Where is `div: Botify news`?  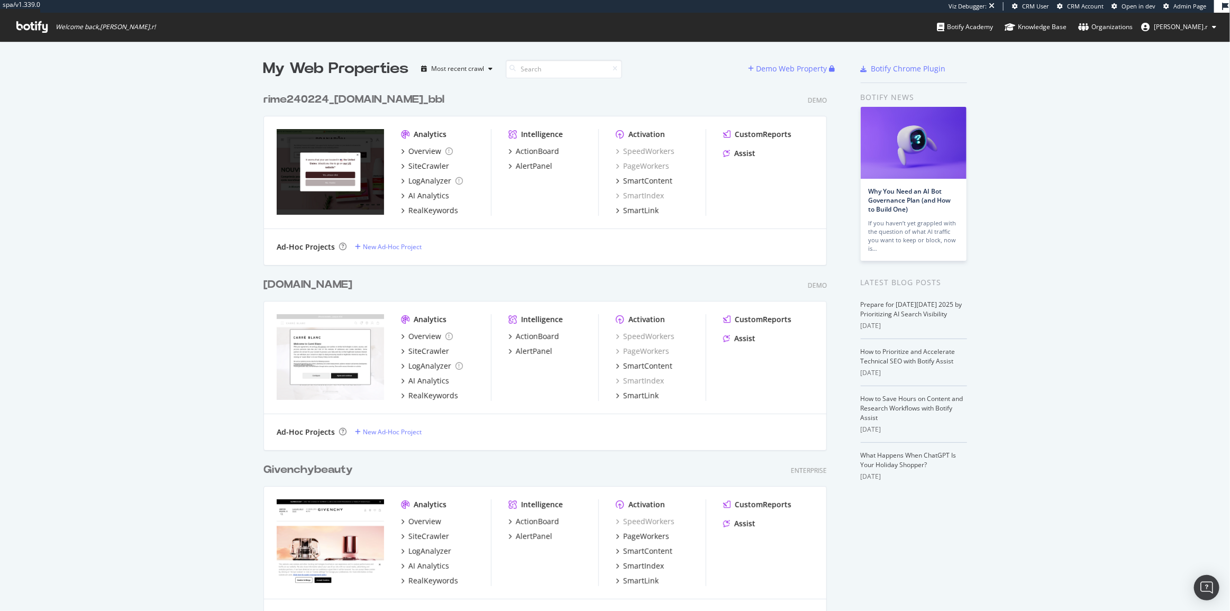
div: Botify news is located at coordinates (913, 97).